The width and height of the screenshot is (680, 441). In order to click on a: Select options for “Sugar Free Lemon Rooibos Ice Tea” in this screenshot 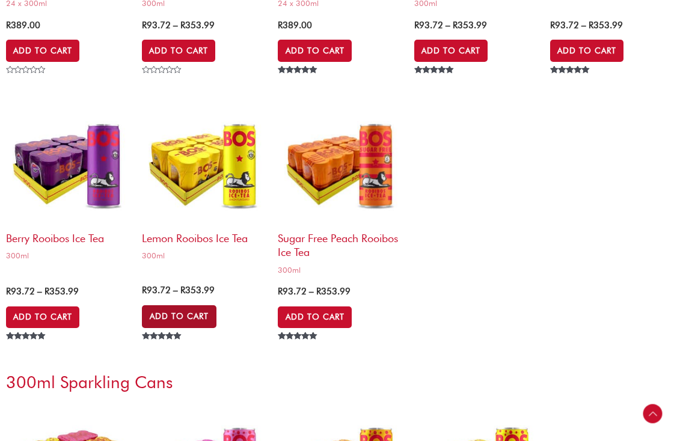, I will do `click(178, 50)`.